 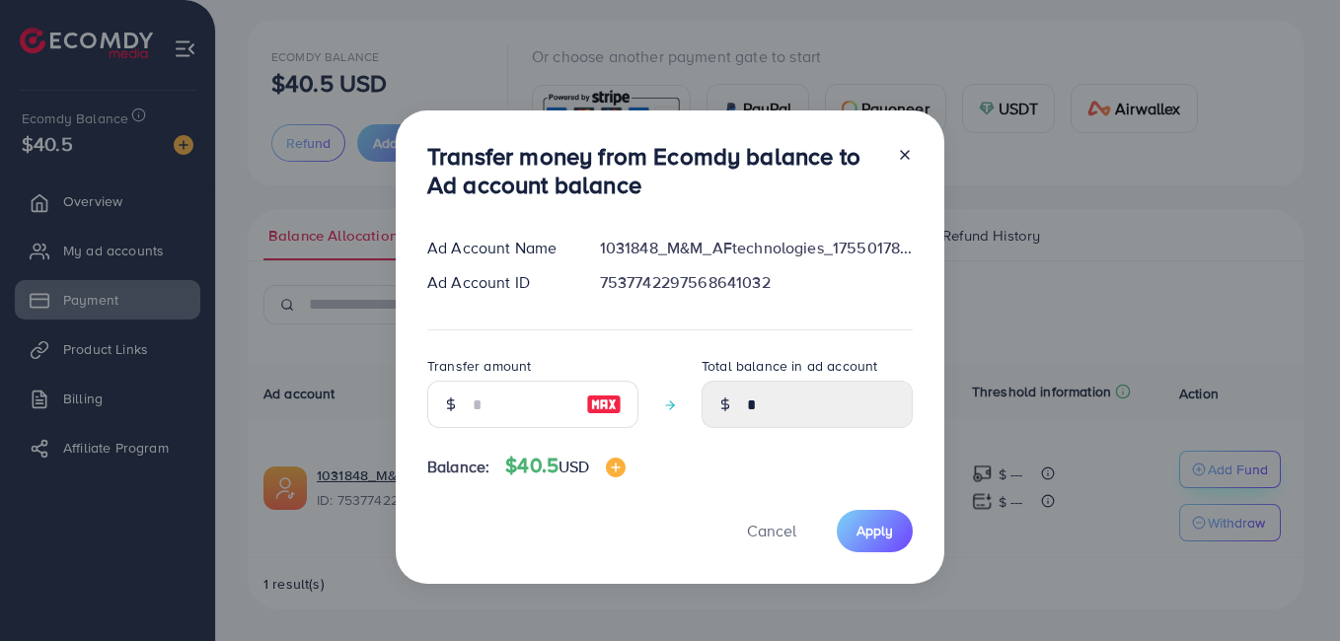 What do you see at coordinates (573, 467) in the screenshot?
I see `span: USD` at bounding box center [573, 467].